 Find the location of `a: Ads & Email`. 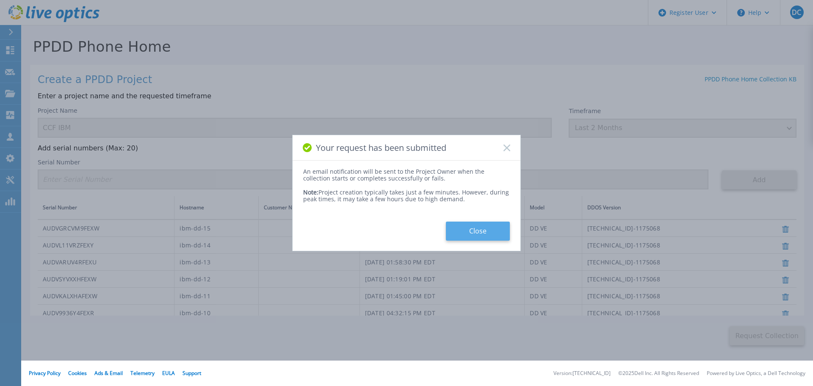

a: Ads & Email is located at coordinates (108, 373).